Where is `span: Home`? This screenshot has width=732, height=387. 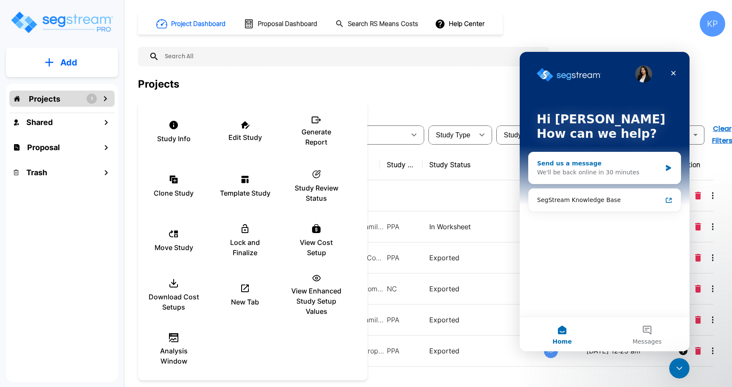
span: Home is located at coordinates (42, 289).